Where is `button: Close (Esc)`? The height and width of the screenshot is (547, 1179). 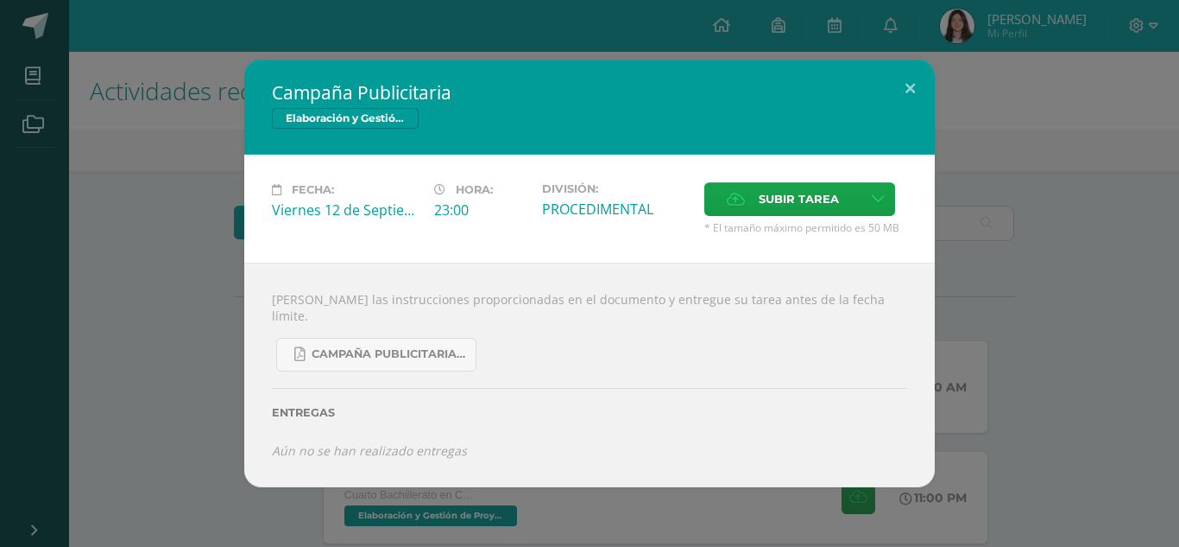 button: Close (Esc) is located at coordinates (910, 89).